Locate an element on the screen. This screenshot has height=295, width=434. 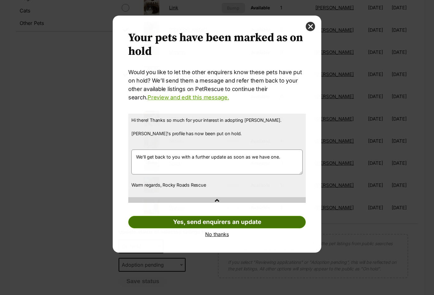
textarea: We'll get back to you with a further update as soon as we have one. is located at coordinates (217, 162).